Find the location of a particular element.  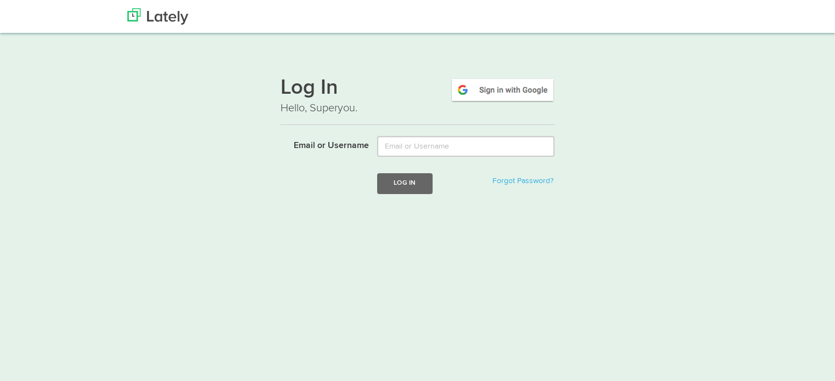

h1: Log In is located at coordinates (418, 89).